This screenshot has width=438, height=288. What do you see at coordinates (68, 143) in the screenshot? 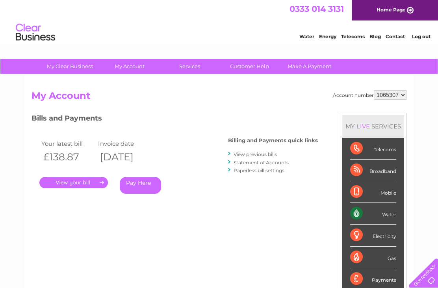
I see `td: Your latest bill` at bounding box center [68, 143].